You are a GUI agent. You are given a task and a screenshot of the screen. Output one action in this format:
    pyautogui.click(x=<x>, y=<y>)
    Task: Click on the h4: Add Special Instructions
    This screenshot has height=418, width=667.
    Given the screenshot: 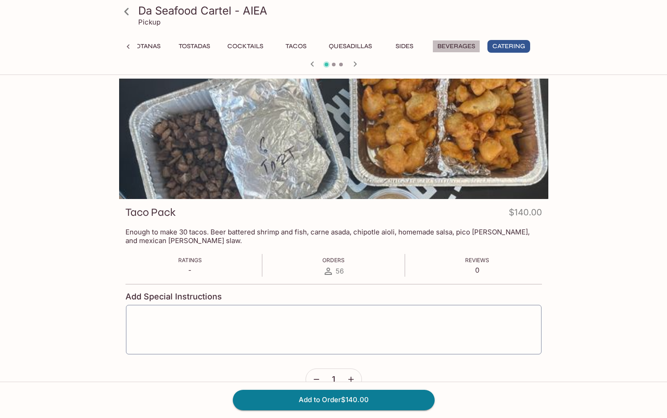 What is the action you would take?
    pyautogui.click(x=334, y=297)
    